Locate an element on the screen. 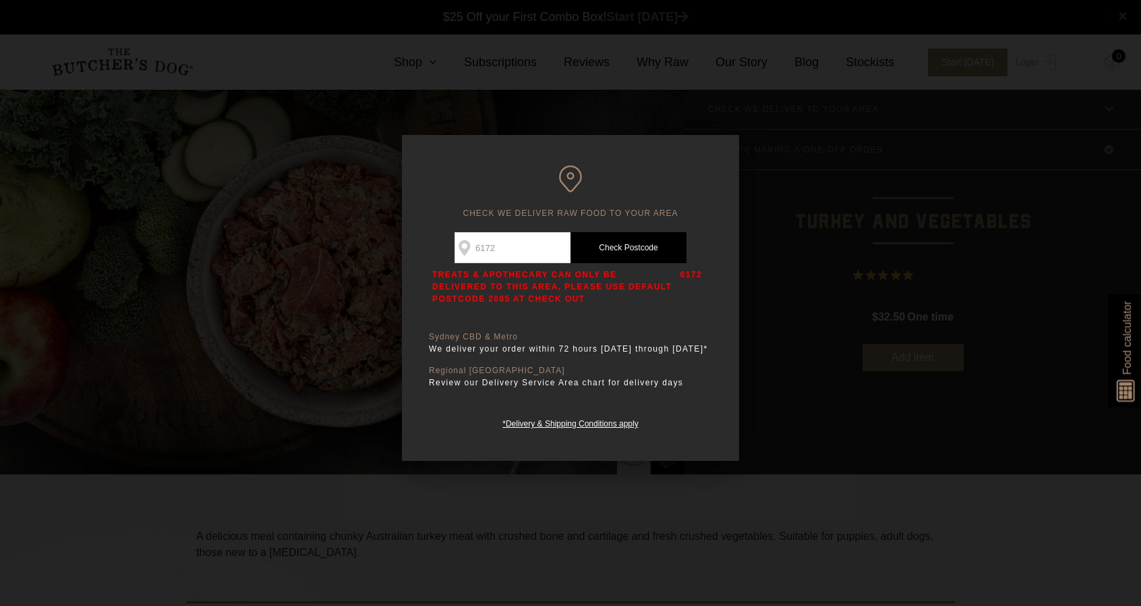  a: *Delivery & Shipping Conditions apply is located at coordinates (570, 422).